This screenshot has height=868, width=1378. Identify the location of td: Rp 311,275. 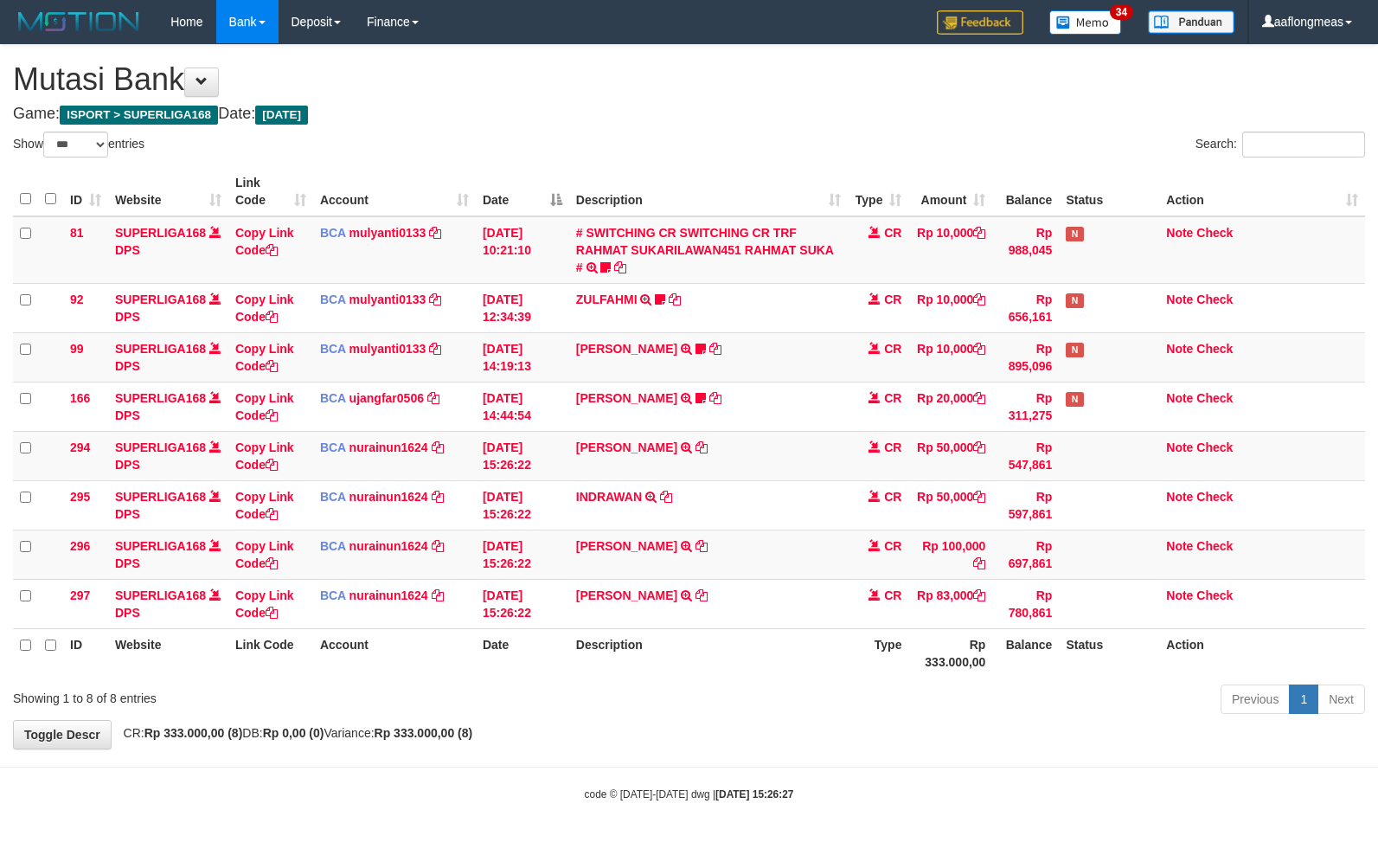
(1025, 406).